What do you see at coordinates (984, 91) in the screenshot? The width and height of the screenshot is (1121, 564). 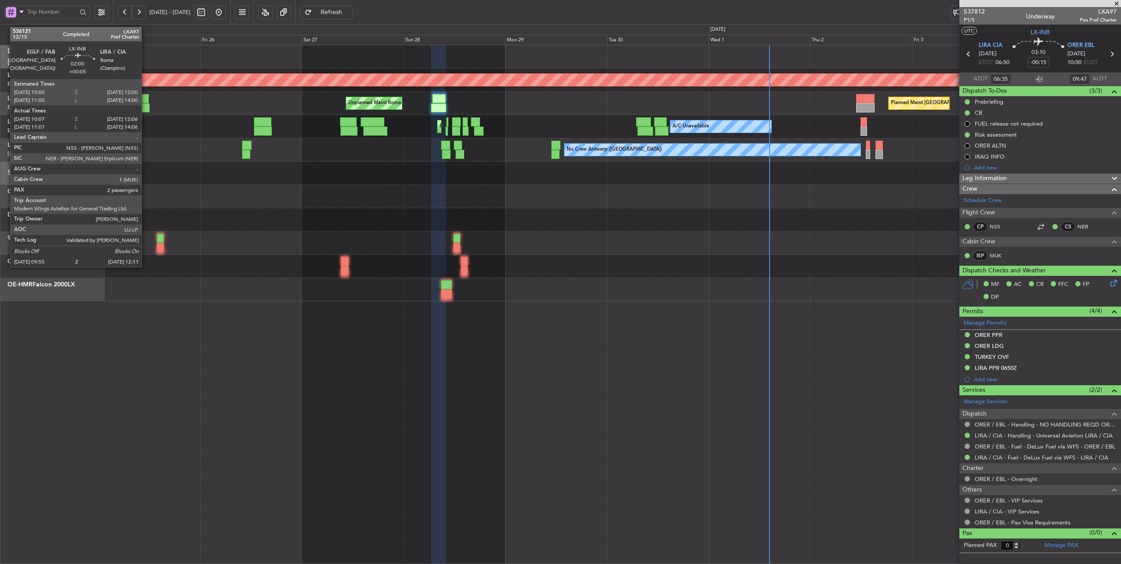 I see `span: Dispatch To-Dos` at bounding box center [984, 91].